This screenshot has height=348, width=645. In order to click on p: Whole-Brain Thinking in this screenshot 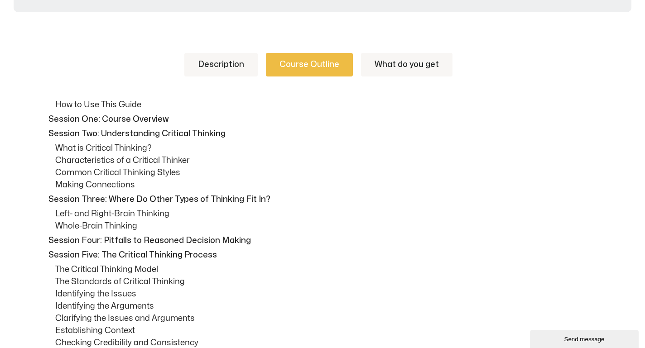, I will do `click(329, 226)`.